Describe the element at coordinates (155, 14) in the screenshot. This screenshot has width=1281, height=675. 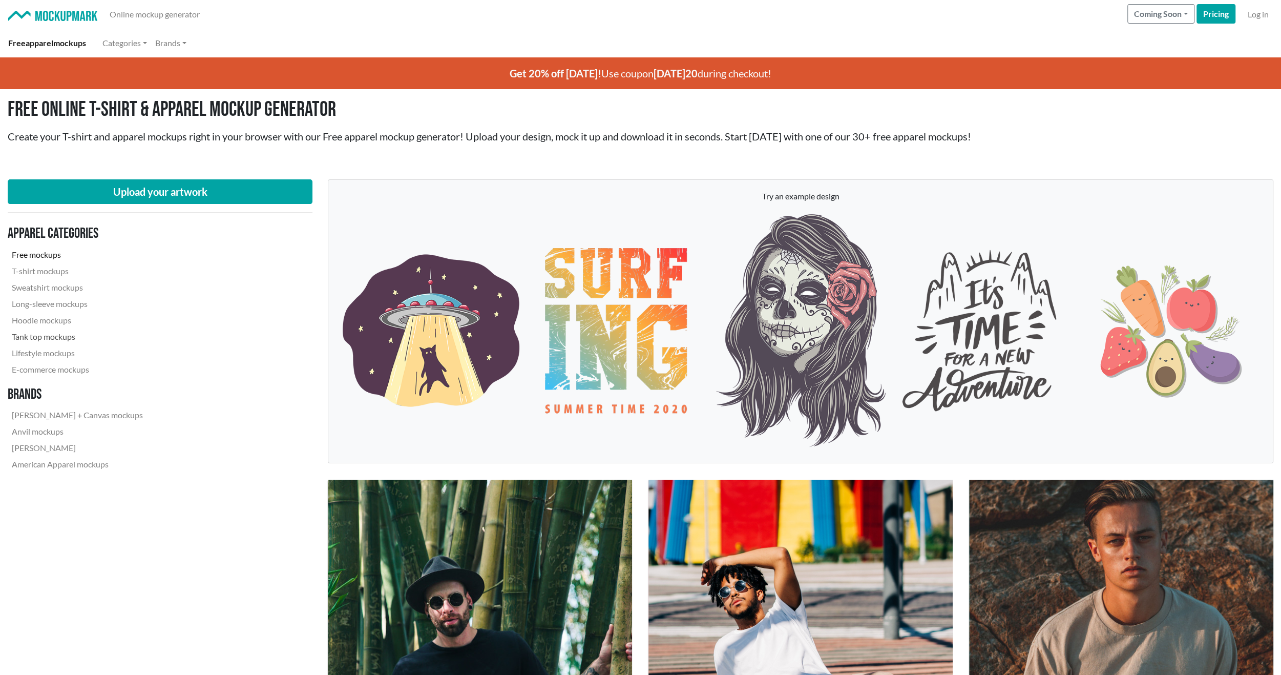
I see `a: Online mockup generator` at that location.